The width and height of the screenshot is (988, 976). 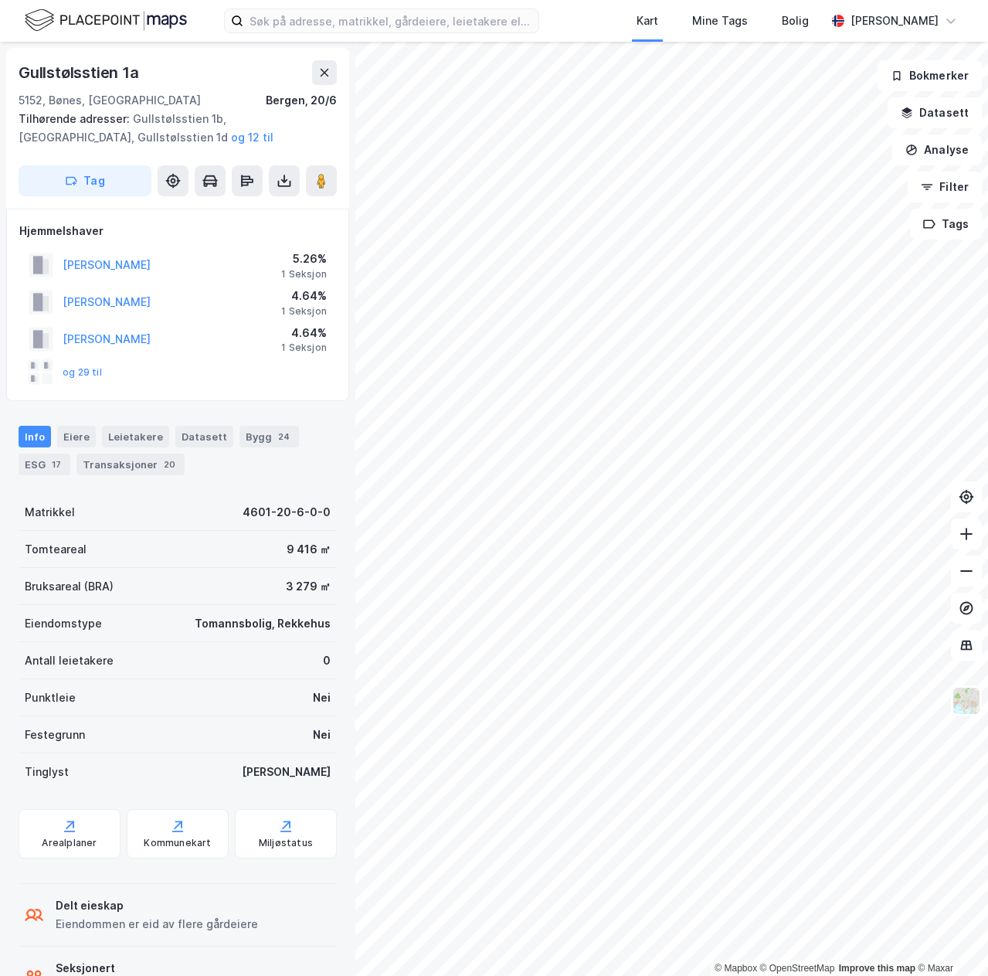 What do you see at coordinates (76, 118) in the screenshot?
I see `span: Tilhørende adresser:` at bounding box center [76, 118].